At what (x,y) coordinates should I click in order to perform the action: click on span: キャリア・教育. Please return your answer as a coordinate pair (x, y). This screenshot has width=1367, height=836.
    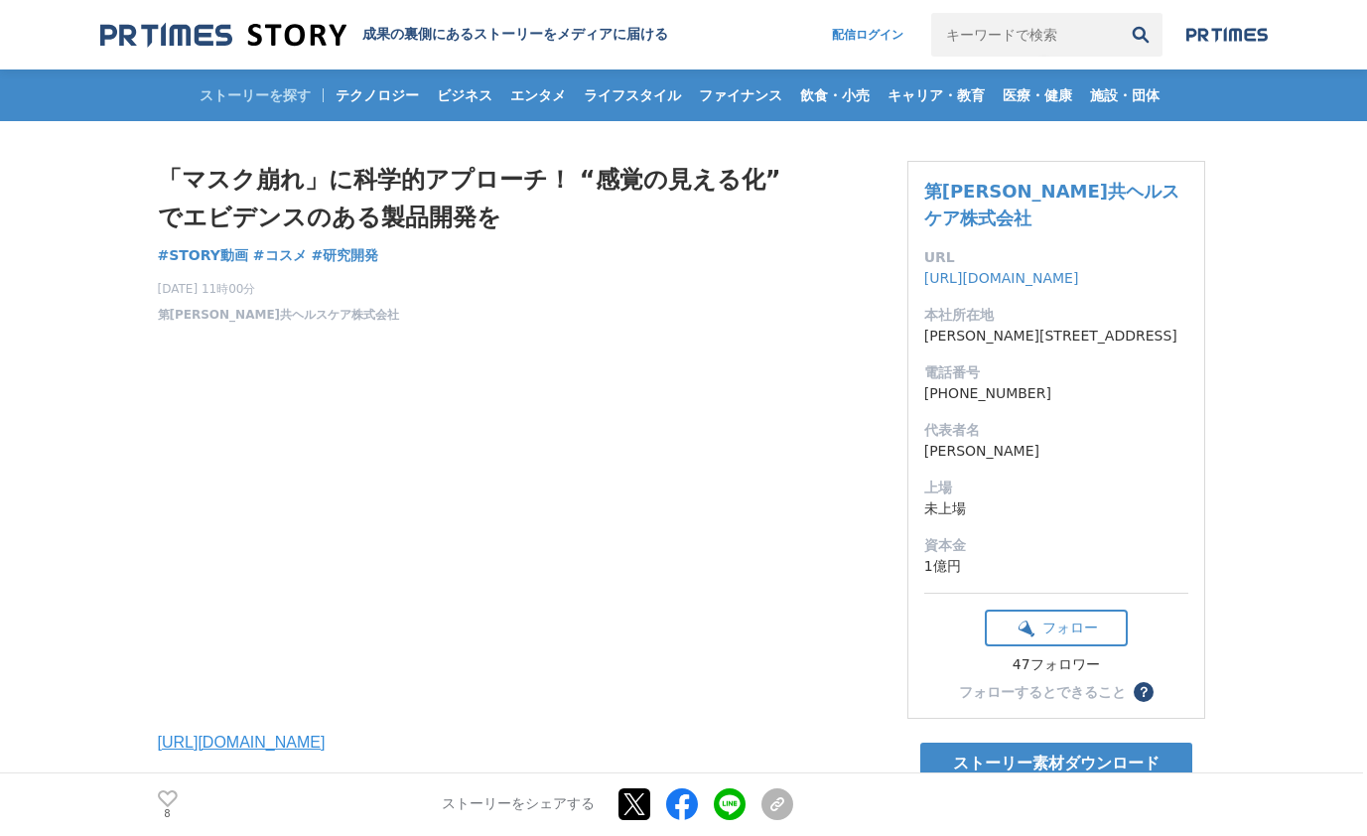
    Looking at the image, I should click on (936, 95).